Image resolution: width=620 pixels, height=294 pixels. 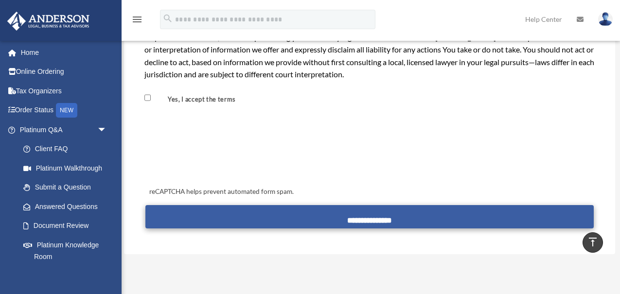 I want to click on a: Order StatusNEW, so click(x=64, y=110).